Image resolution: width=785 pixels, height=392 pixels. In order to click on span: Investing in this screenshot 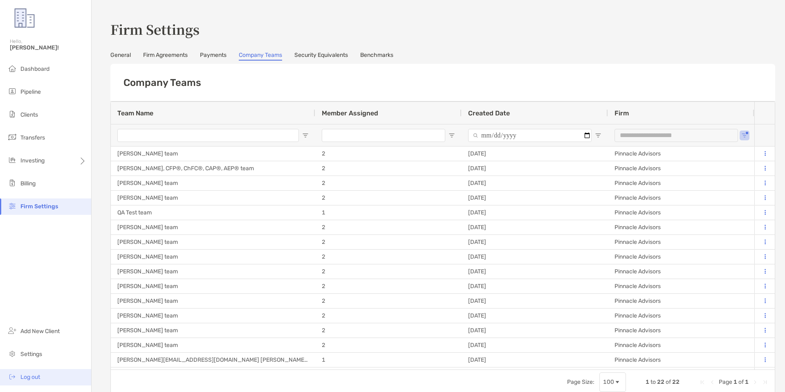, I will do `click(32, 160)`.